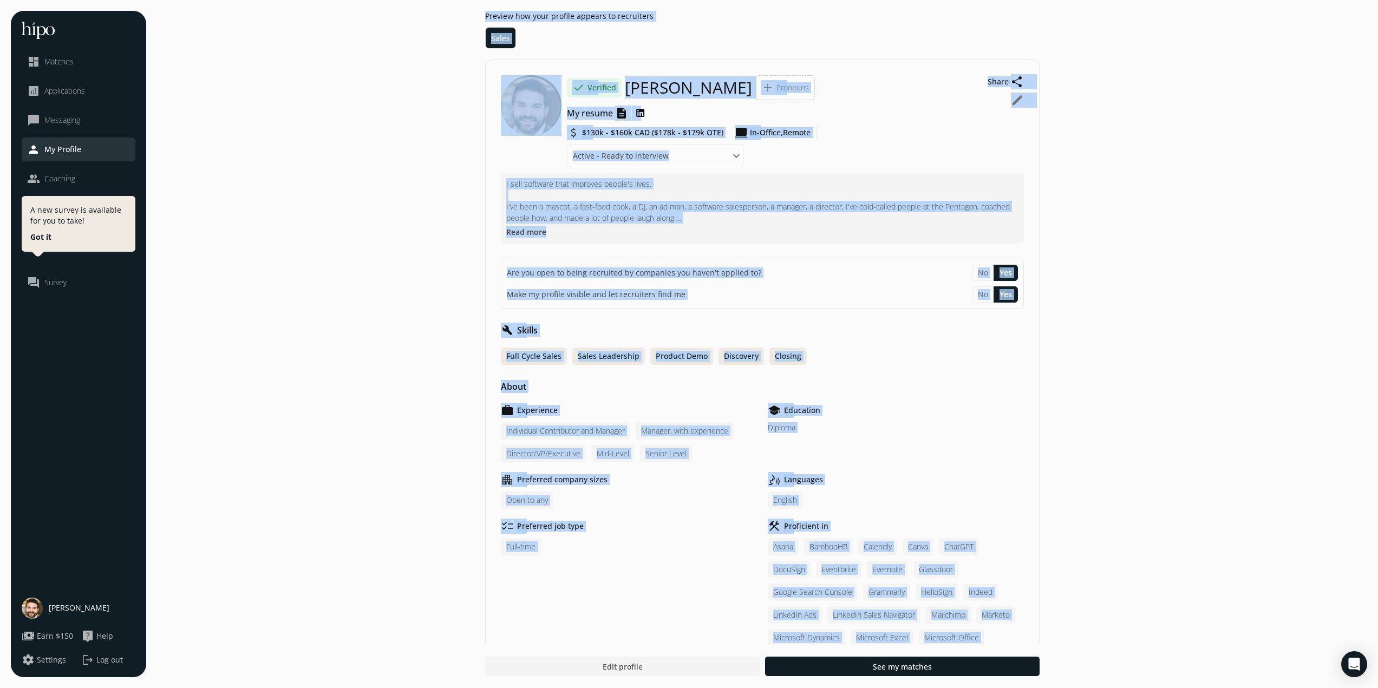 Image resolution: width=1378 pixels, height=688 pixels. Describe the element at coordinates (34, 91) in the screenshot. I see `span: analytics` at that location.